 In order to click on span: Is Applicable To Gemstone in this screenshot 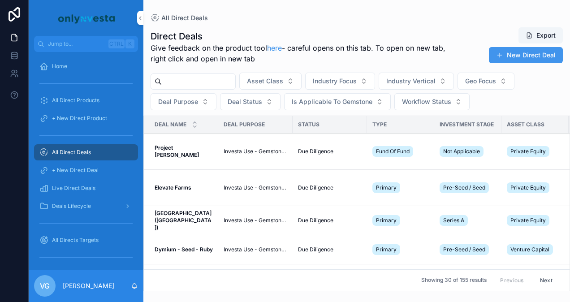, I will do `click(332, 102)`.